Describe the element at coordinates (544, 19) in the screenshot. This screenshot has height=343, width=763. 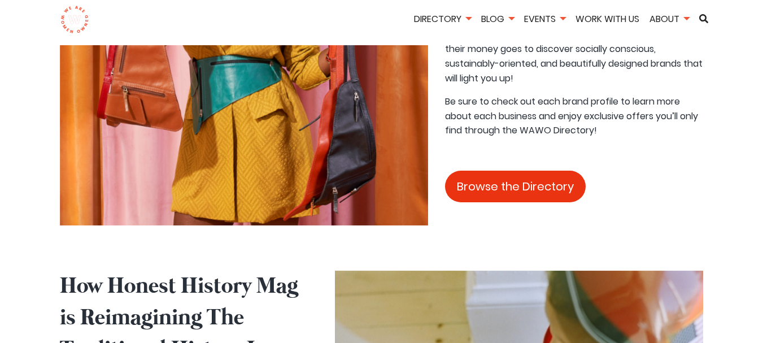
I see `a: Events` at that location.